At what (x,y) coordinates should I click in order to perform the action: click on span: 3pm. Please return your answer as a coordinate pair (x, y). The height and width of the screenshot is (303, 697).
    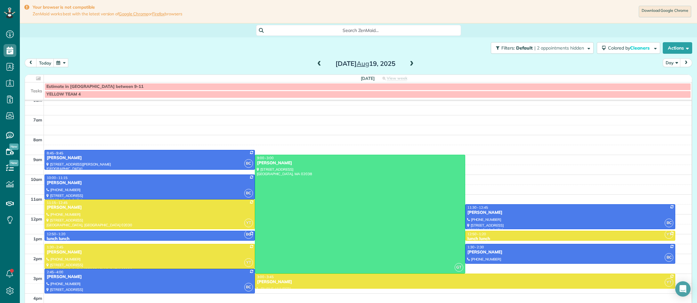
    Looking at the image, I should click on (38, 279).